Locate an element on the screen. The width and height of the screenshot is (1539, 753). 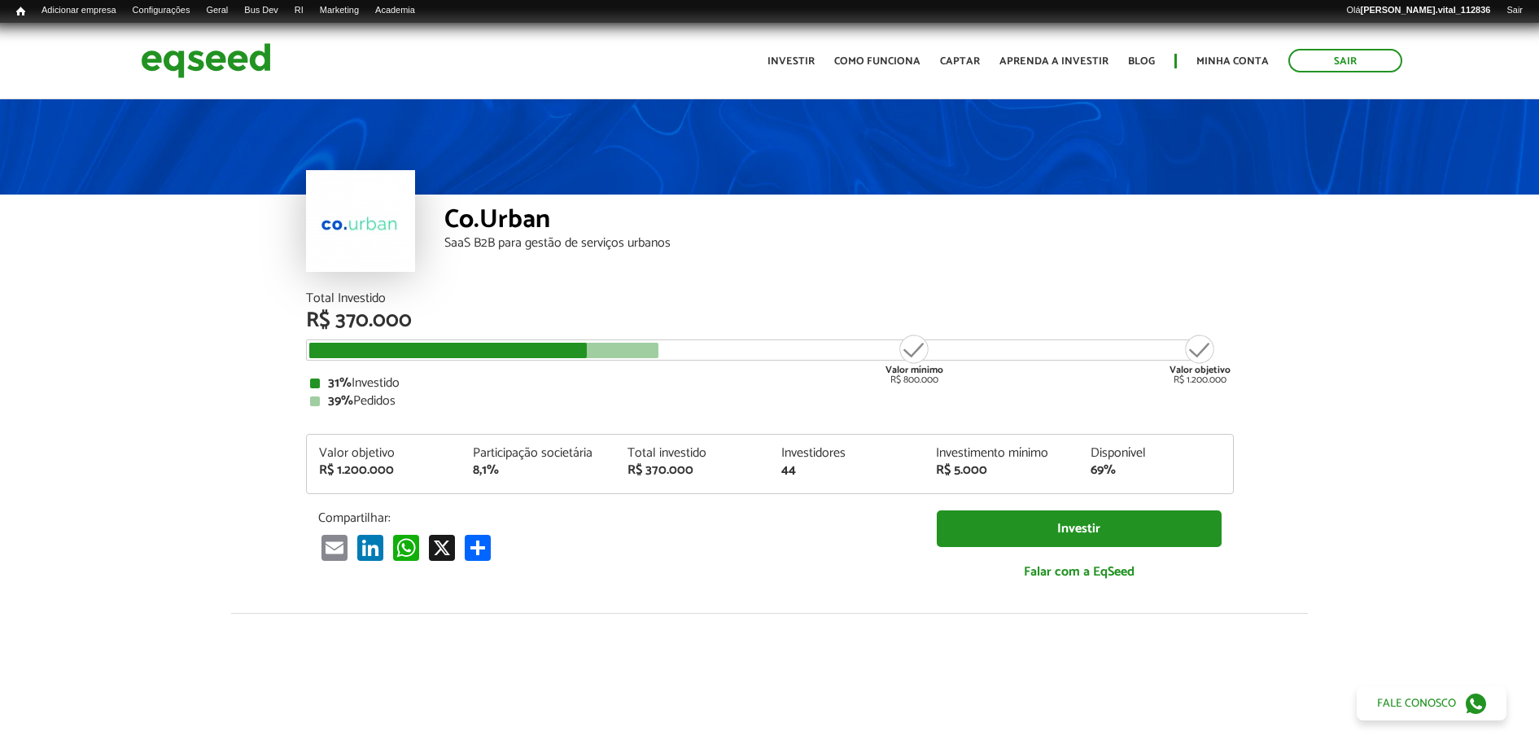
a: WhatsApp is located at coordinates (406, 547).